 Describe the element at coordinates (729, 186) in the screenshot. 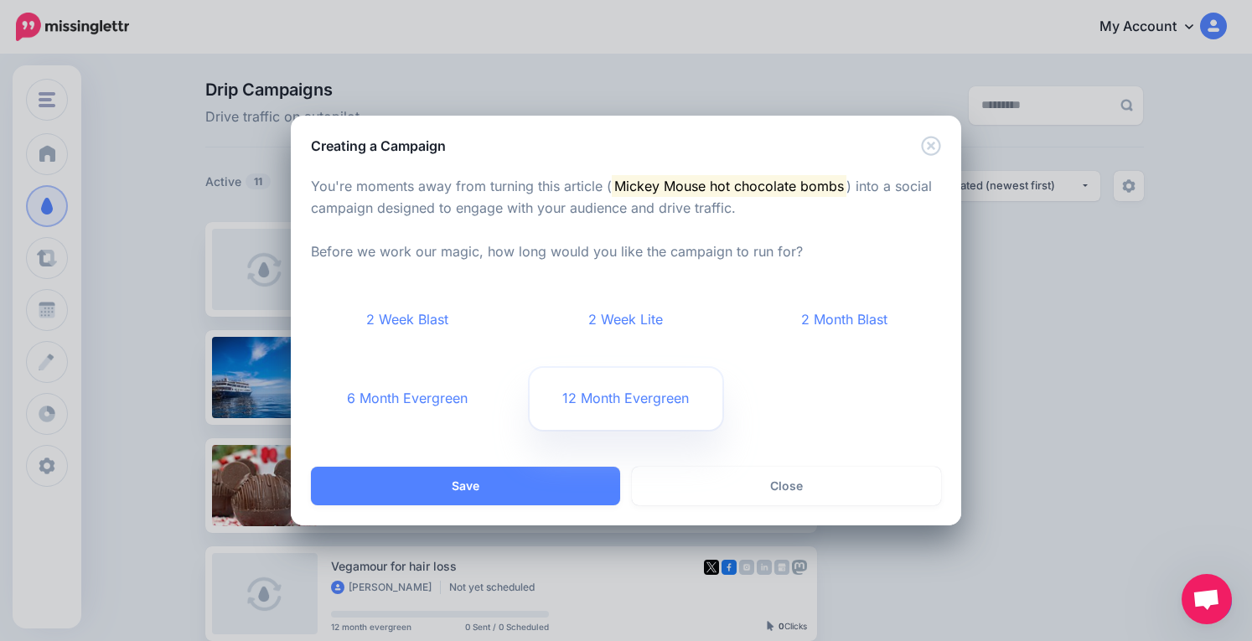

I see `mark: Mickey Mouse hot chocolate bombs` at that location.